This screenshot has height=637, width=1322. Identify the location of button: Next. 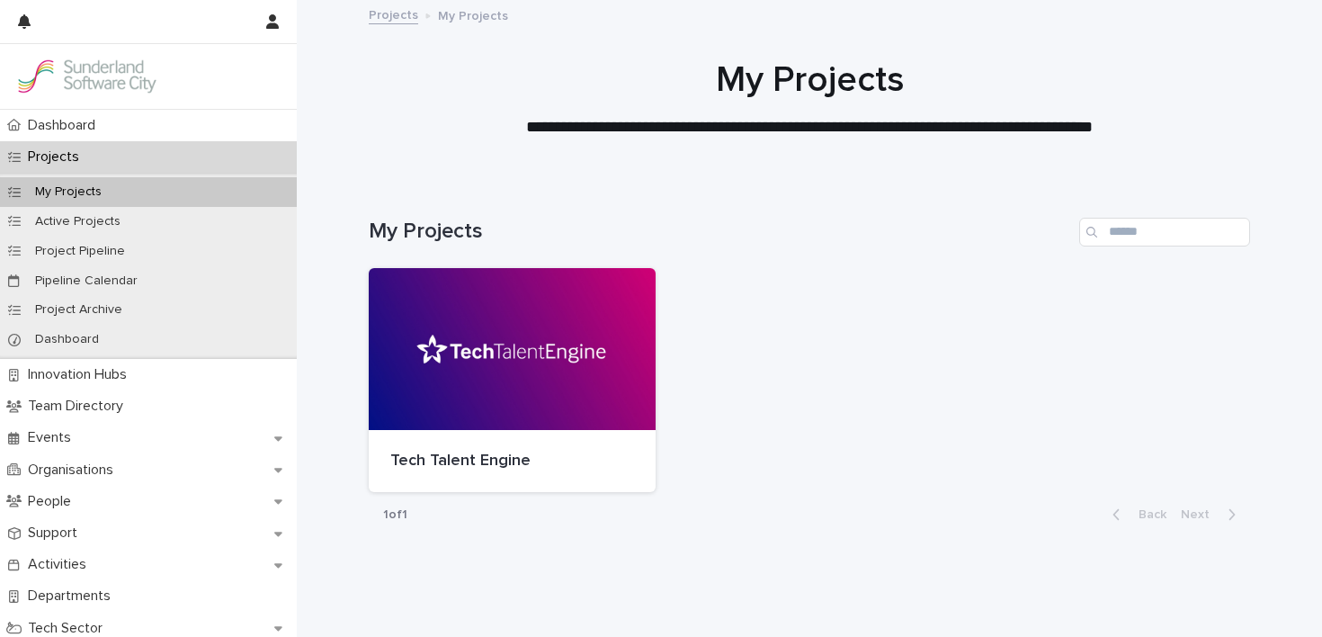
(1212, 514).